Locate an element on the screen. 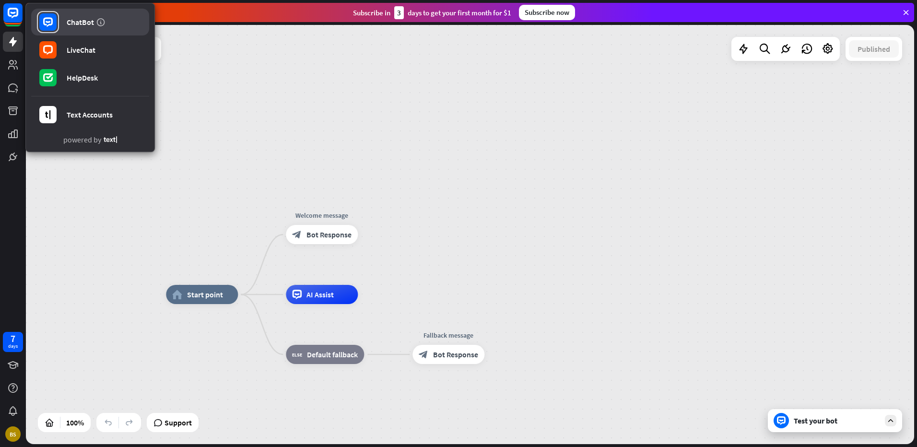  div: Subscribe now is located at coordinates (547, 12).